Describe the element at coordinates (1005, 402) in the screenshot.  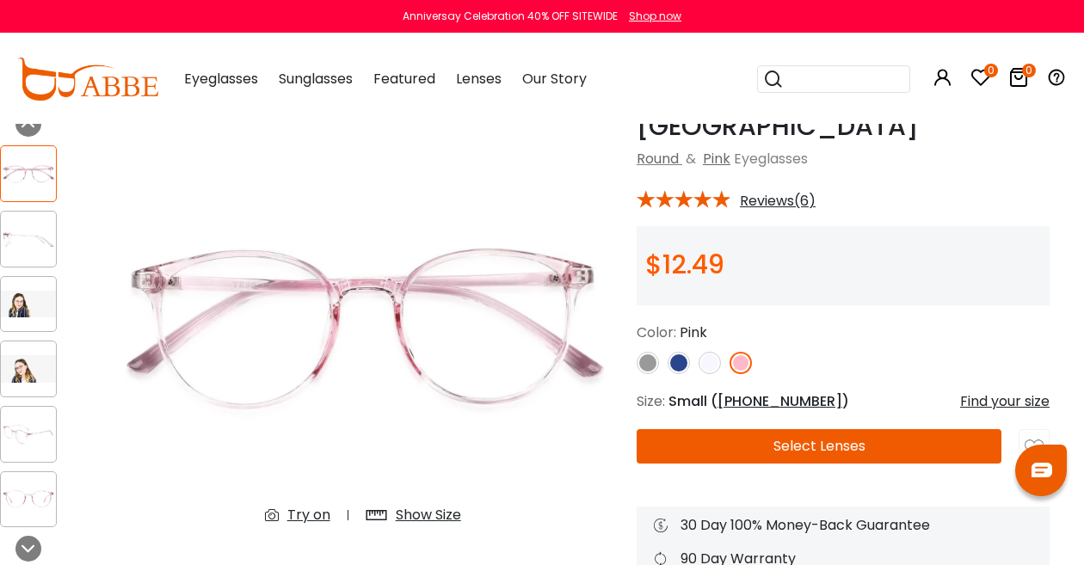
I see `div: Find your size` at that location.